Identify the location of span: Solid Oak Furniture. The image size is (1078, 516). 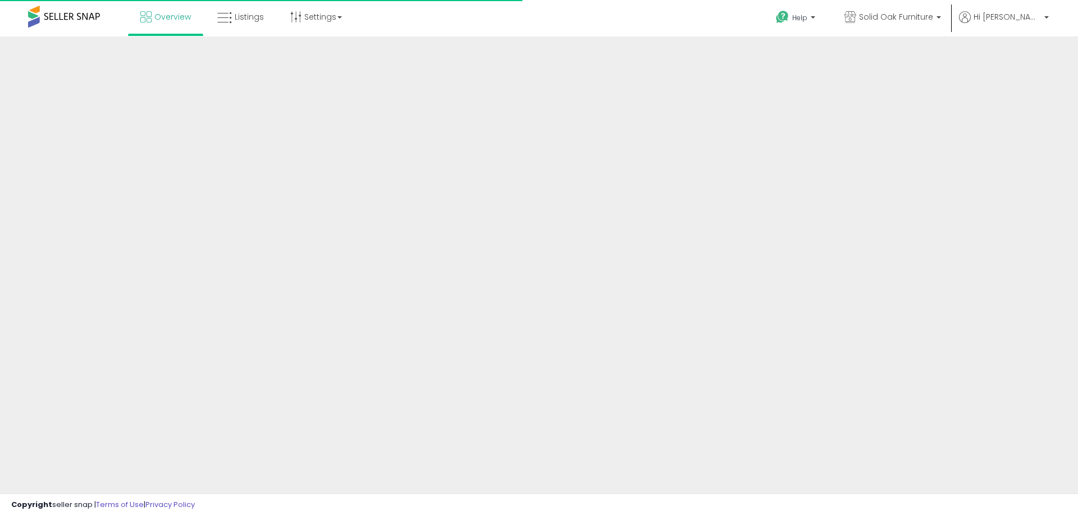
(896, 17).